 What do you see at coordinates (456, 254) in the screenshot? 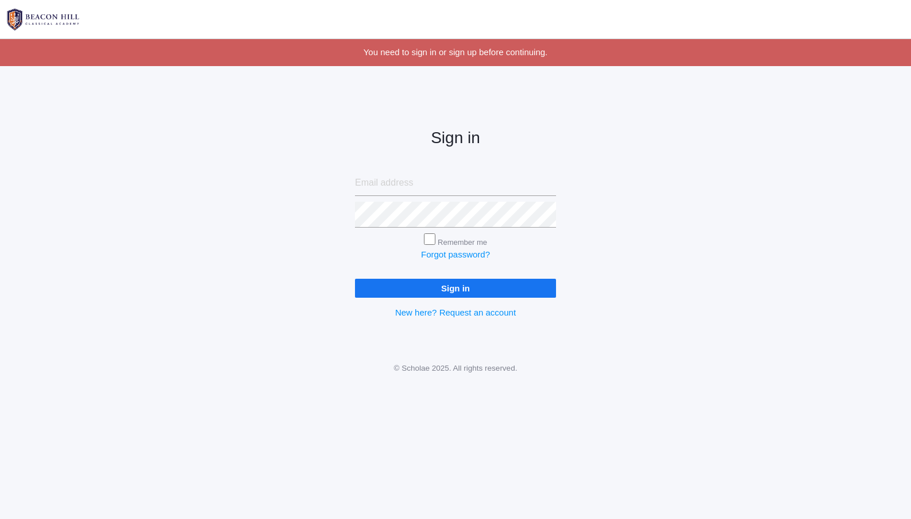
I see `a: Forgot password?` at bounding box center [456, 254].